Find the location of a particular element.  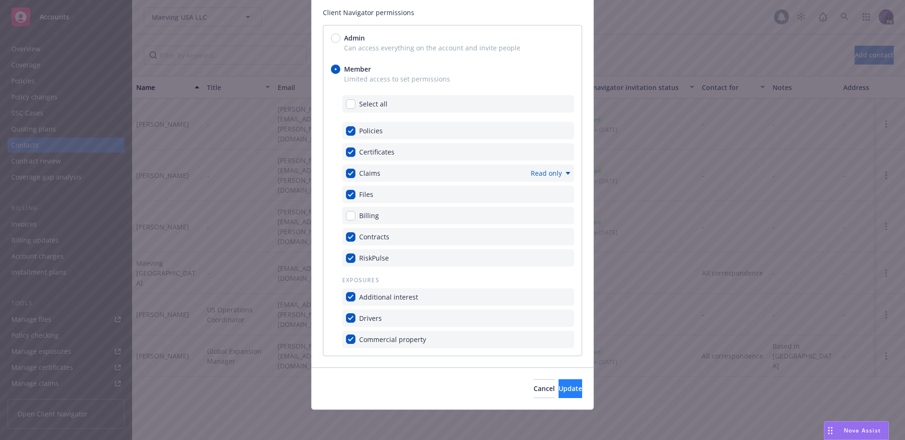

span: Nova Assist is located at coordinates (862, 430).